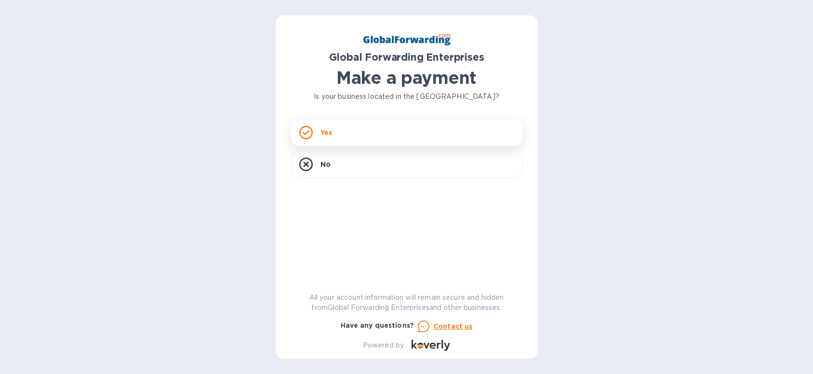 Image resolution: width=813 pixels, height=374 pixels. What do you see at coordinates (407, 78) in the screenshot?
I see `h1: Make a payment` at bounding box center [407, 78].